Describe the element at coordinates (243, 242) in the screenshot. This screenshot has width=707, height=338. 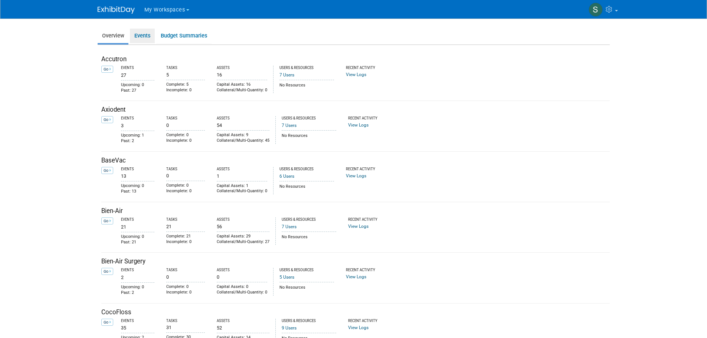
I see `div: Collateral/Multi-Quantity: 27` at that location.